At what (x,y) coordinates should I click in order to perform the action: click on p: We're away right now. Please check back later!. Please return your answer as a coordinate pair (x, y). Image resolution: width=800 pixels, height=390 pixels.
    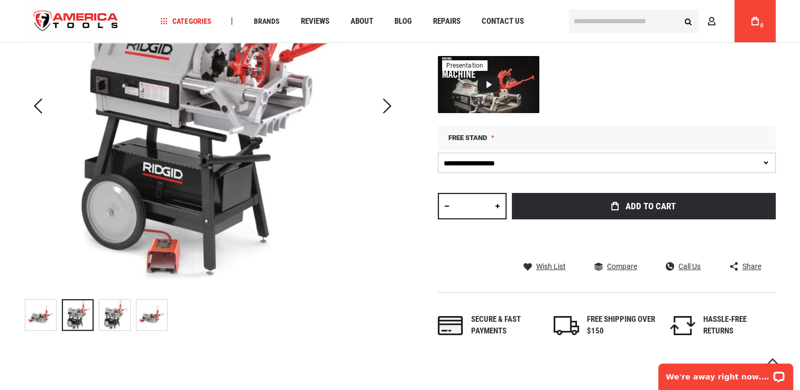
    Looking at the image, I should click on (67, 20).